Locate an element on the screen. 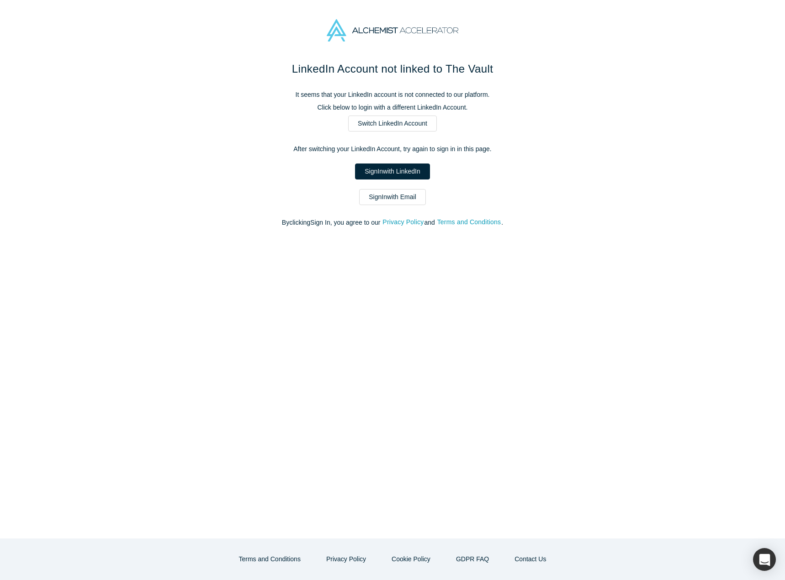 The width and height of the screenshot is (785, 580). p: Click below to login with a different LinkedIn Account. is located at coordinates (392, 107).